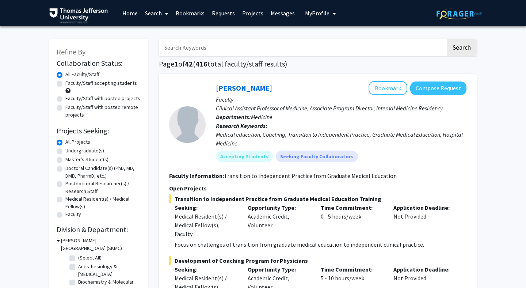 This screenshot has height=288, width=526. I want to click on fg-read-more: Transition to Independent Practice from Graduate Medical Education, so click(310, 176).